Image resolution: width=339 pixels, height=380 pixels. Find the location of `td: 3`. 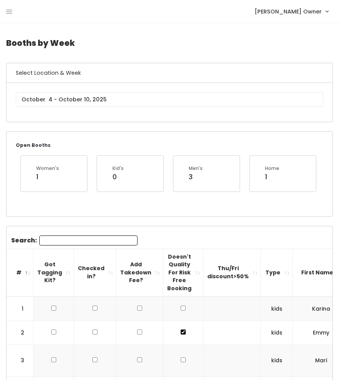

td: 3 is located at coordinates (20, 361).